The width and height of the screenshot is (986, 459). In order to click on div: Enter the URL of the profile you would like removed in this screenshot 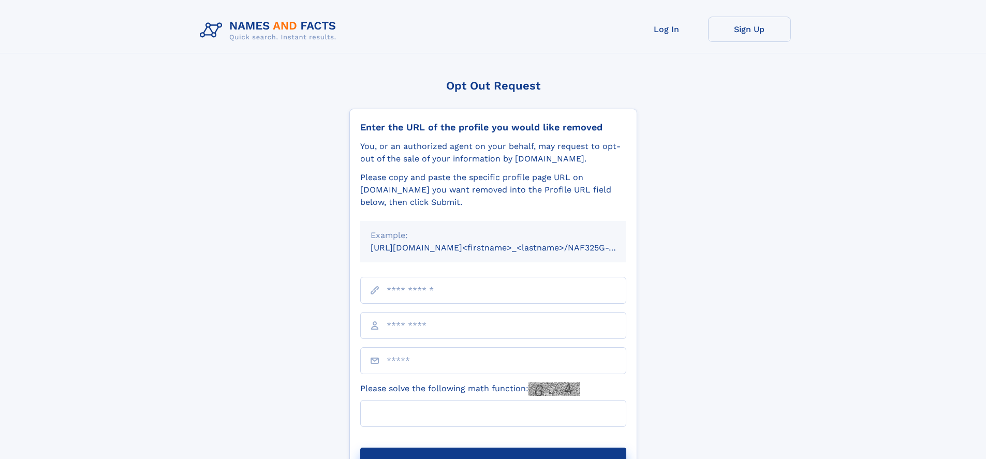, I will do `click(493, 127)`.